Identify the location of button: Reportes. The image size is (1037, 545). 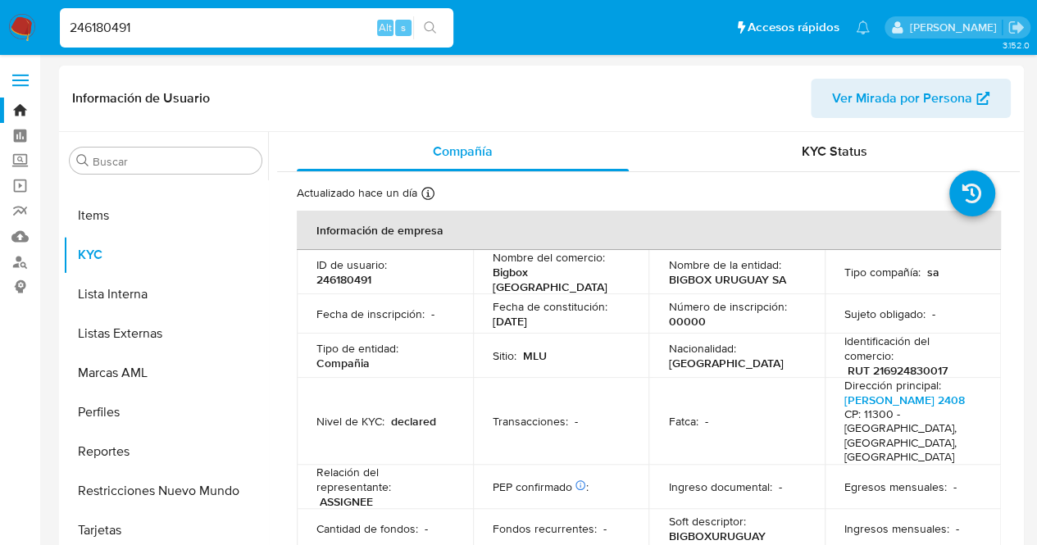
(166, 452).